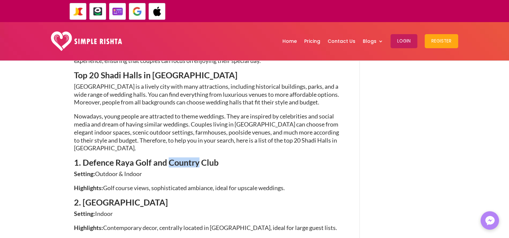 Image resolution: width=509 pixels, height=238 pixels. Describe the element at coordinates (104, 213) in the screenshot. I see `span: Indoor` at that location.